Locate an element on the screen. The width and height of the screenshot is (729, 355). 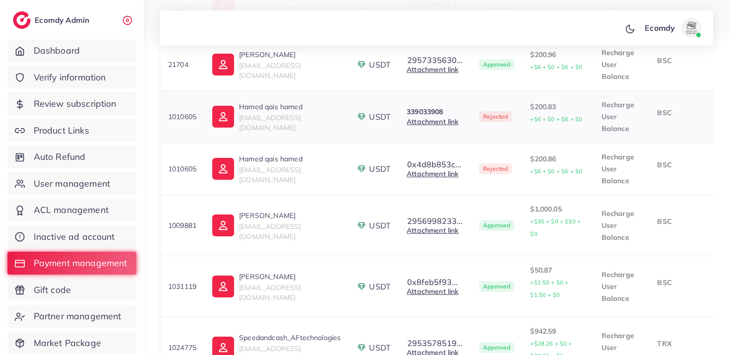
span: Verify information is located at coordinates (70, 77).